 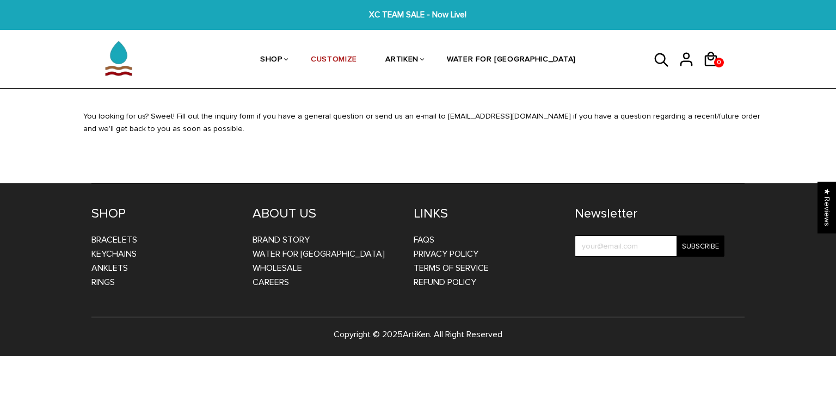 I want to click on p: Copyright © 2025 . All Right Reserved, so click(x=418, y=335).